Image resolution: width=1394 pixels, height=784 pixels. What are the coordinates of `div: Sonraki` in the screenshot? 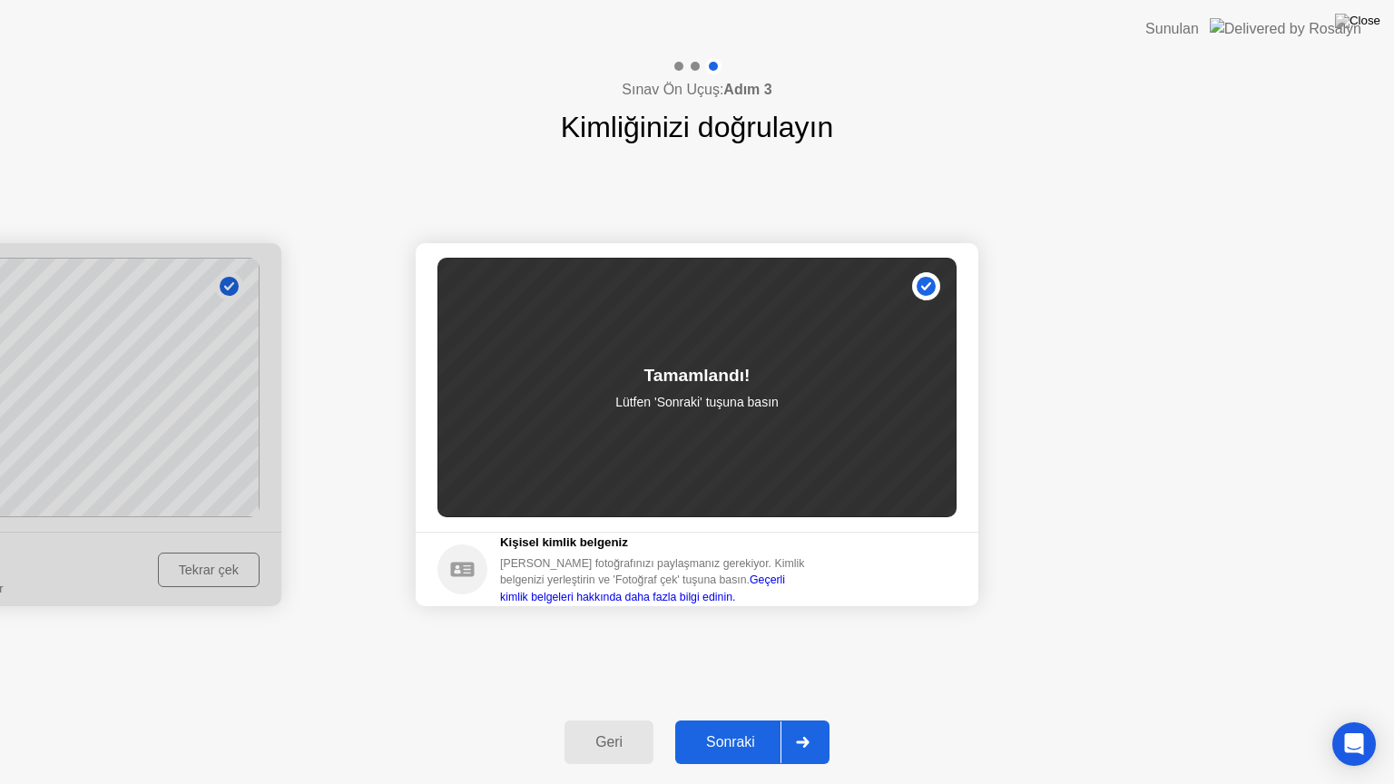 It's located at (731, 742).